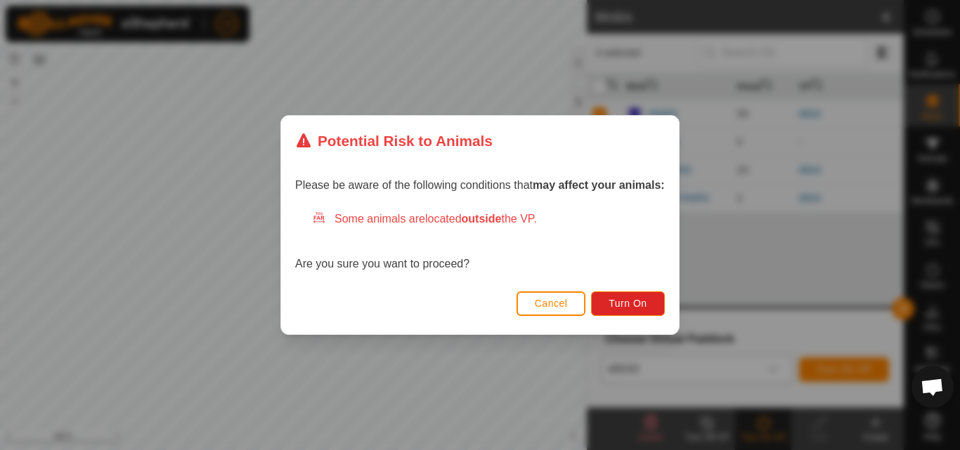 Image resolution: width=960 pixels, height=450 pixels. What do you see at coordinates (480, 185) in the screenshot?
I see `span: Please be aware of the following conditions that` at bounding box center [480, 185].